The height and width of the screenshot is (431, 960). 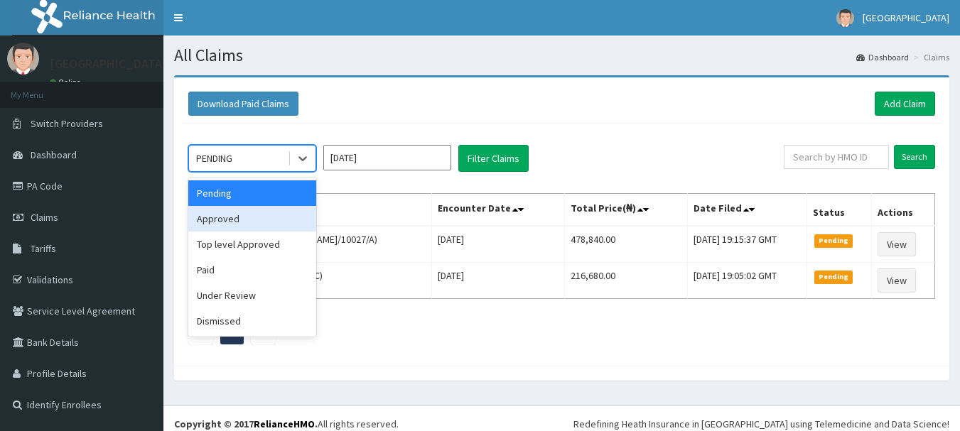 I want to click on div: Top level Approved, so click(x=252, y=244).